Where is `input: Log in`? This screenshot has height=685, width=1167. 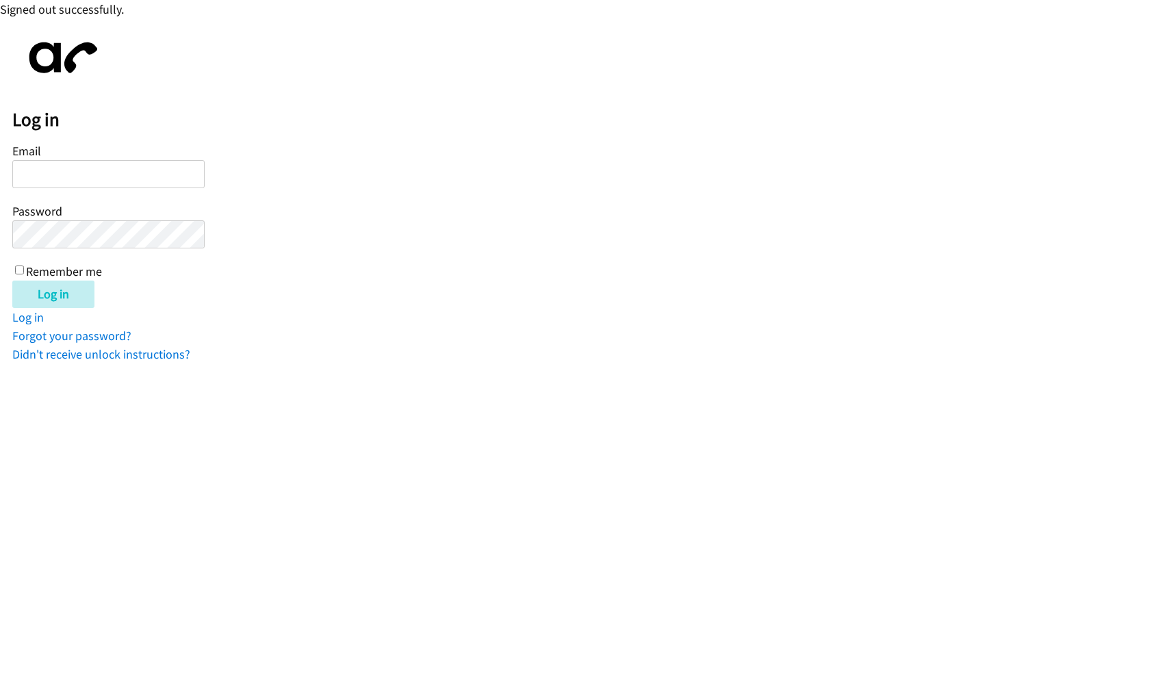 input: Log in is located at coordinates (53, 294).